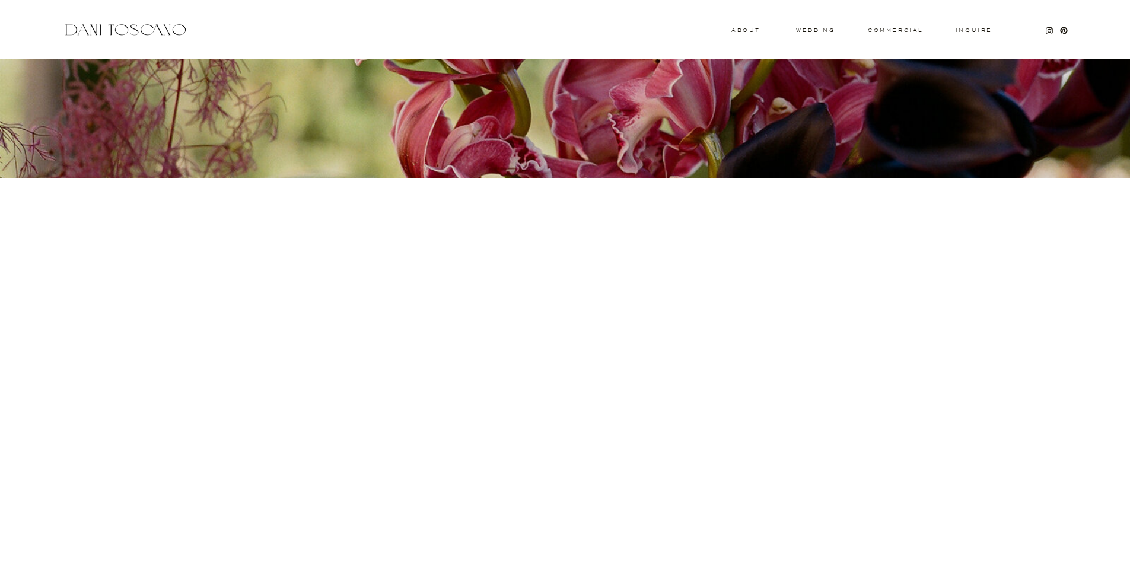 Image resolution: width=1130 pixels, height=571 pixels. Describe the element at coordinates (745, 30) in the screenshot. I see `h3: About` at that location.